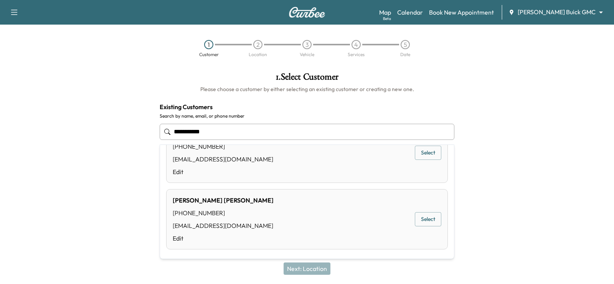  What do you see at coordinates (462, 12) in the screenshot?
I see `a: Book New Appointment` at bounding box center [462, 12].